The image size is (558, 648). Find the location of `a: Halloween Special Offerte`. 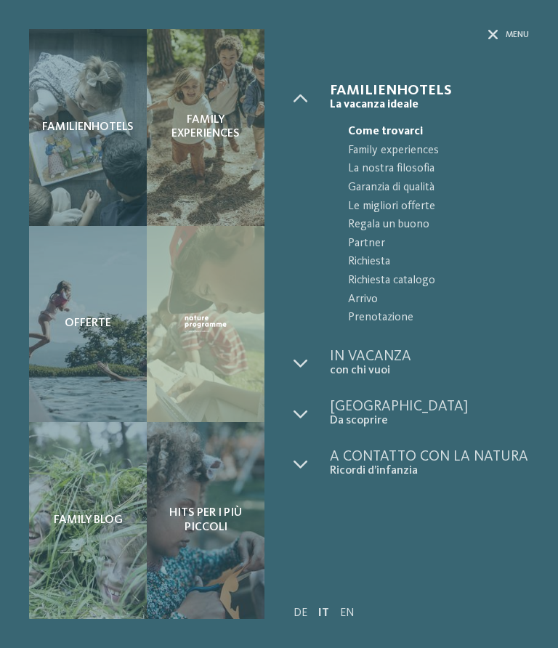

a: Halloween Special Offerte is located at coordinates (88, 324).